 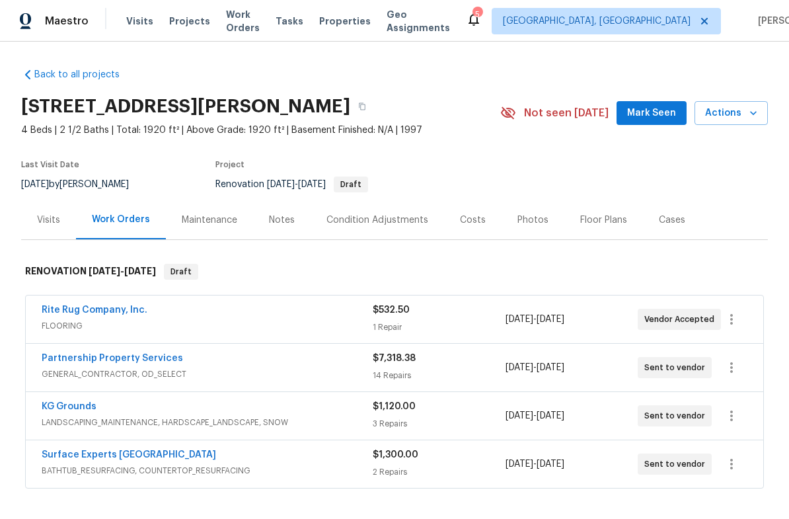 What do you see at coordinates (69, 406) in the screenshot?
I see `a: KG Grounds` at bounding box center [69, 406].